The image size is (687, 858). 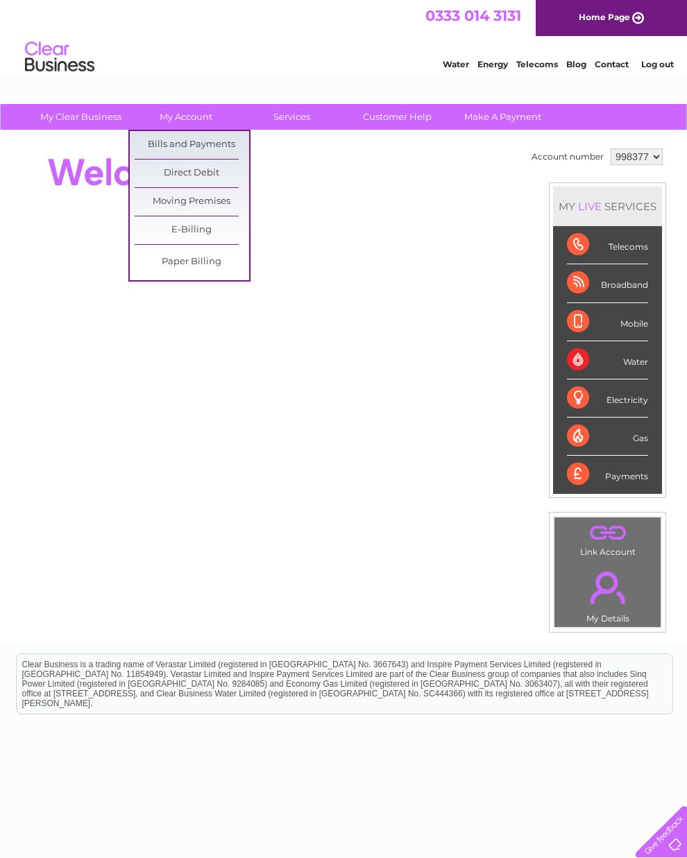 What do you see at coordinates (502, 117) in the screenshot?
I see `a: Make A Payment` at bounding box center [502, 117].